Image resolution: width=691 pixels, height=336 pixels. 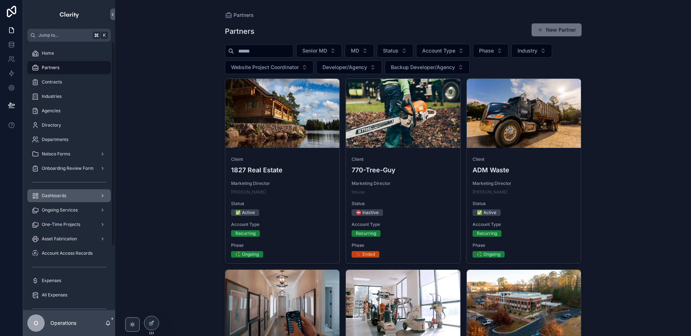 I want to click on div: 770-Cropped.webp, so click(x=403, y=113).